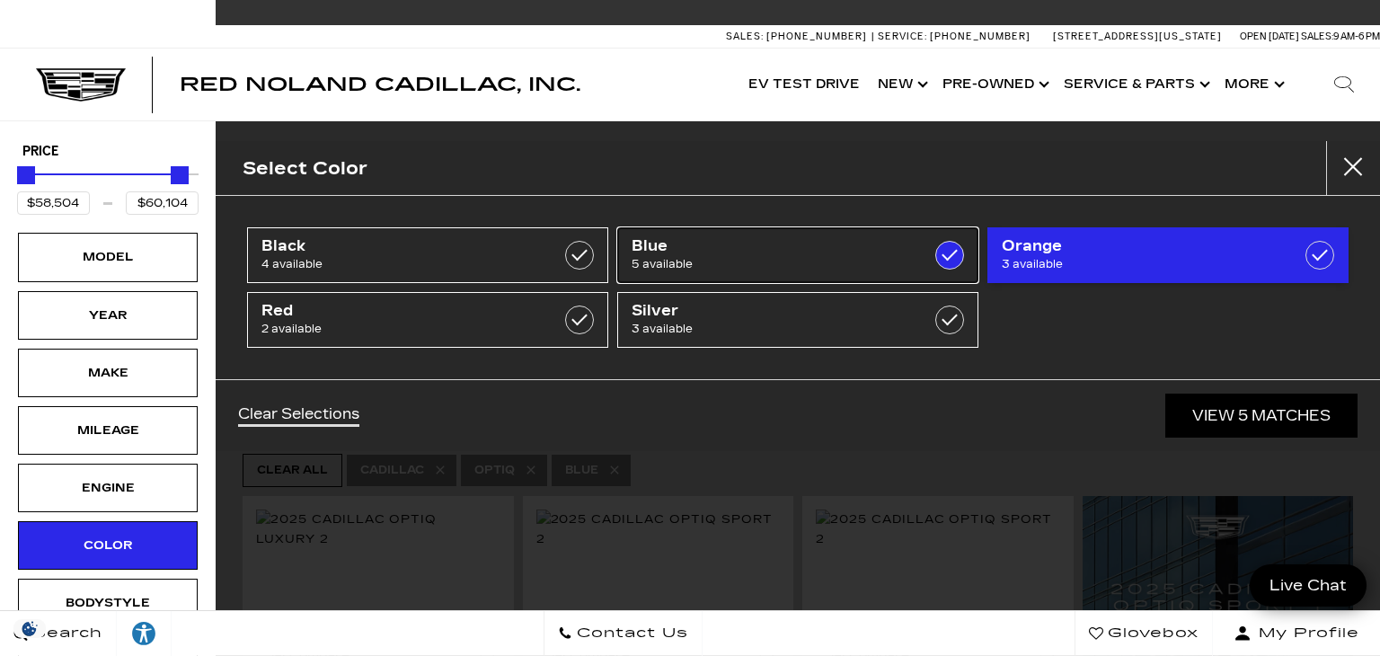 The width and height of the screenshot is (1380, 656). I want to click on a: Service & Parts, so click(1135, 84).